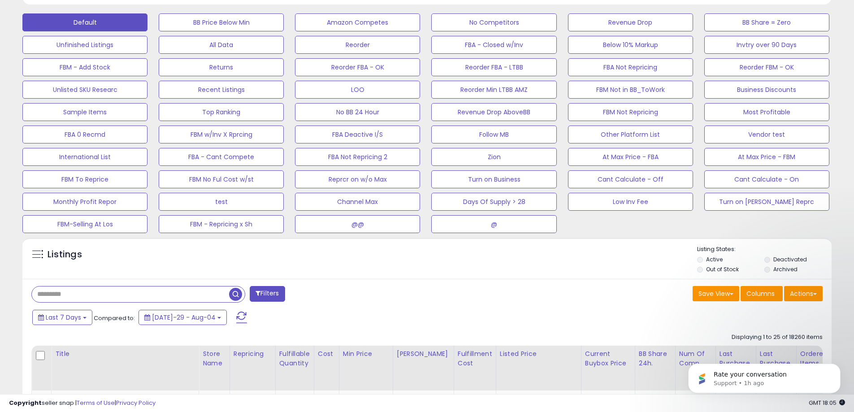 The width and height of the screenshot is (854, 412). Describe the element at coordinates (767, 112) in the screenshot. I see `button: Most Profitable` at that location.